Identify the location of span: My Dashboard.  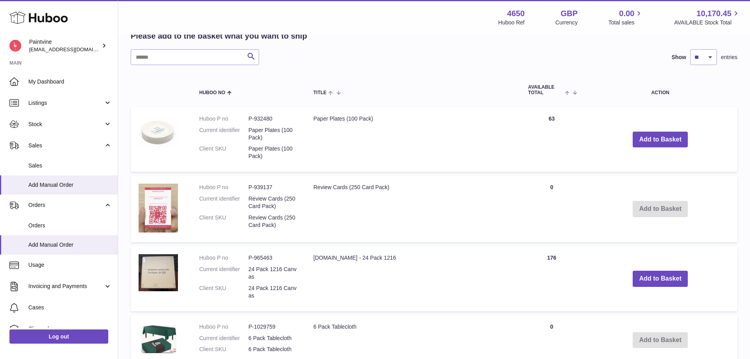
(70, 82).